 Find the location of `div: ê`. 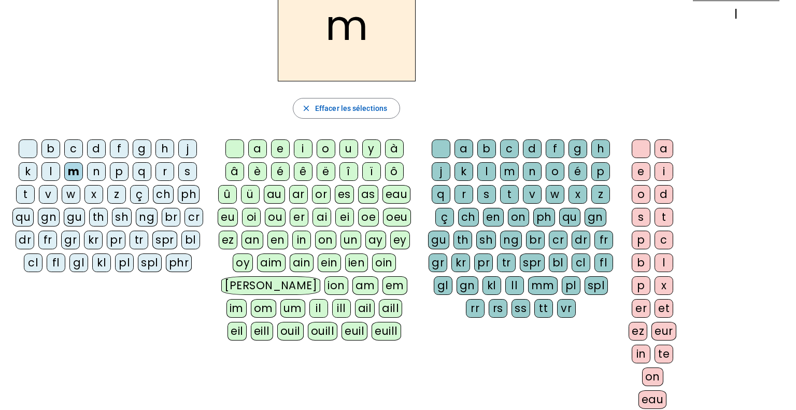

div: ê is located at coordinates (303, 172).